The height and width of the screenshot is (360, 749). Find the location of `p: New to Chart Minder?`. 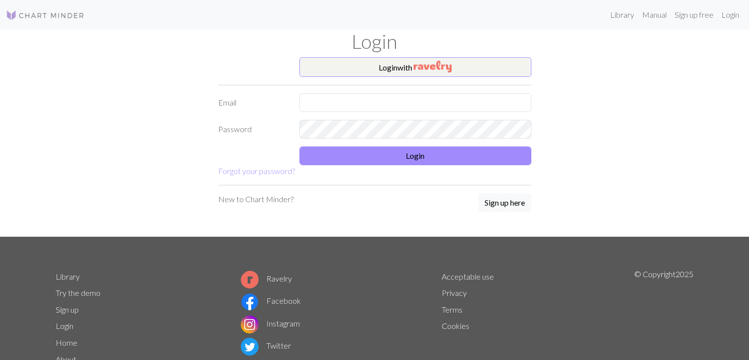

p: New to Chart Minder? is located at coordinates (256, 199).